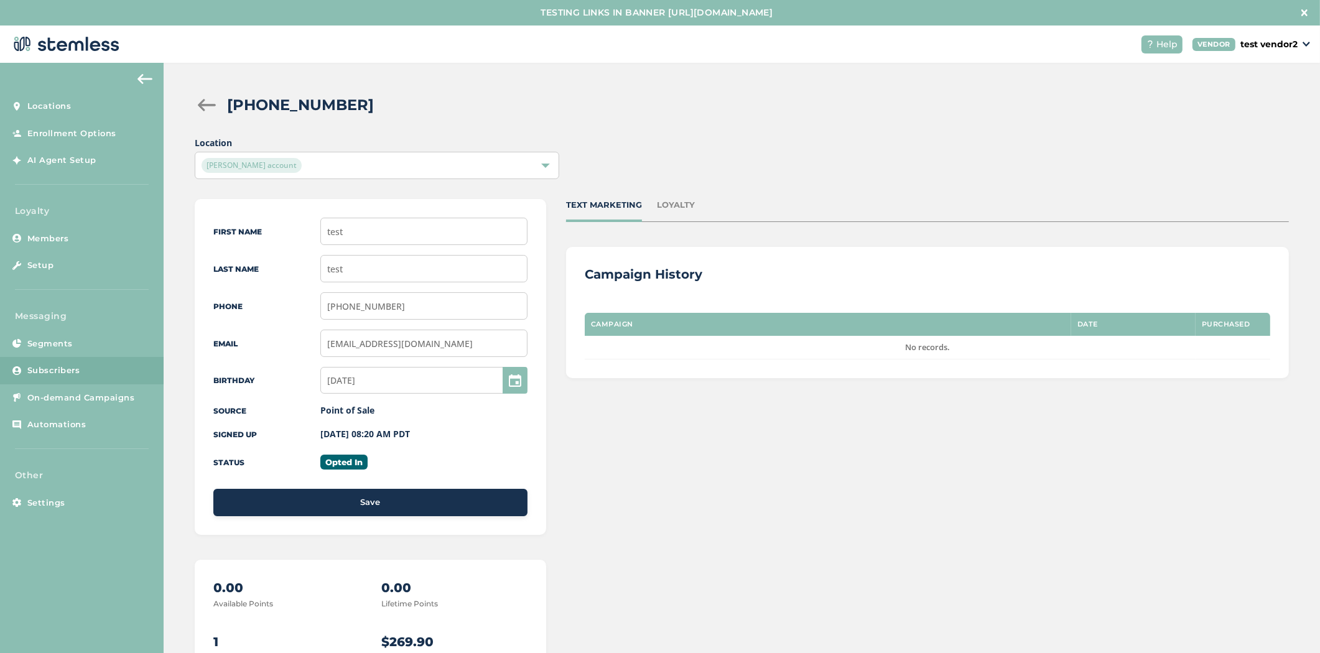 The width and height of the screenshot is (1320, 653). What do you see at coordinates (225, 343) in the screenshot?
I see `label: Email` at bounding box center [225, 343].